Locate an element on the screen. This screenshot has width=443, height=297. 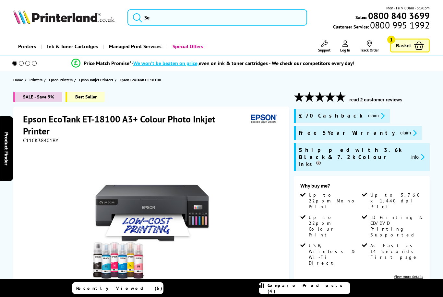
span: Customer Service: is located at coordinates (381, 26).